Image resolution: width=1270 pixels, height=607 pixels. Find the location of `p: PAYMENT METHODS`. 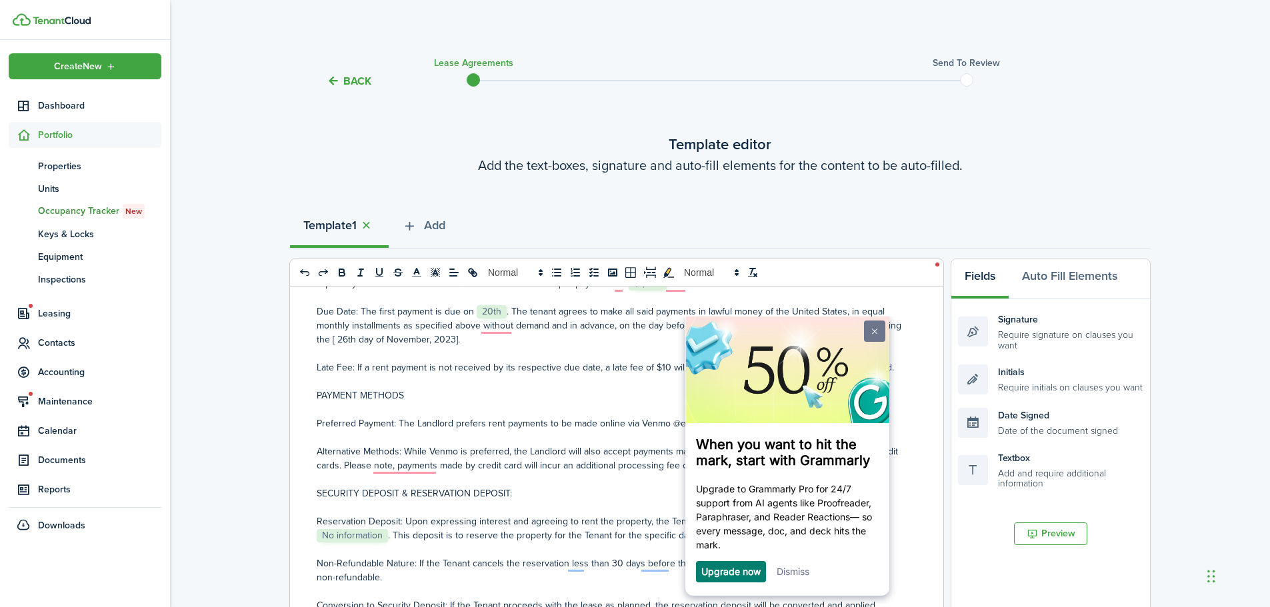

p: PAYMENT METHODS is located at coordinates (611, 395).